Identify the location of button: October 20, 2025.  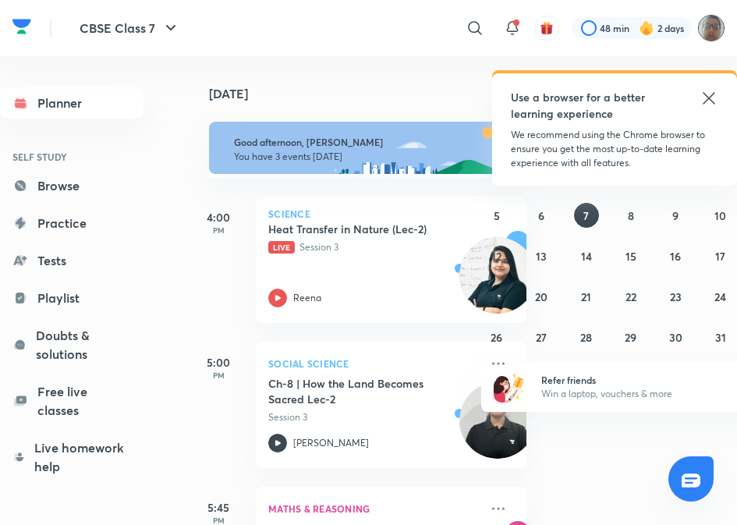
(541, 296).